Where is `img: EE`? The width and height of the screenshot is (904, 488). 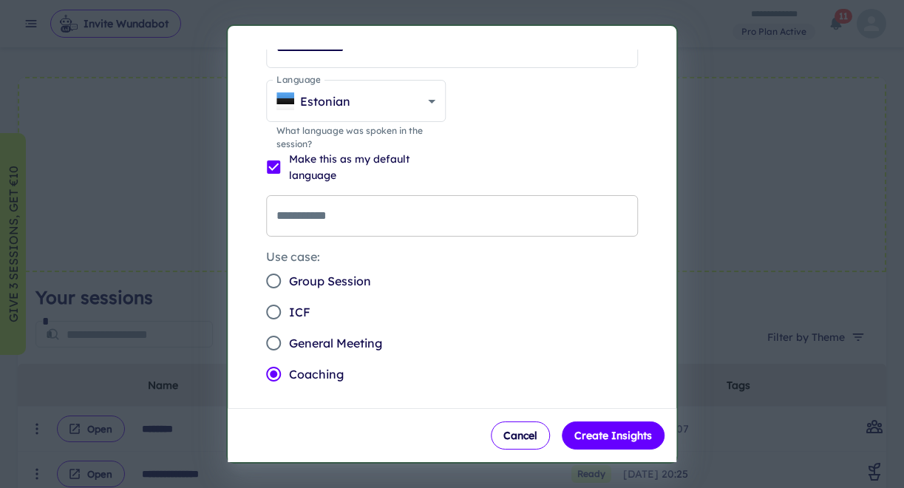 img: EE is located at coordinates (285, 101).